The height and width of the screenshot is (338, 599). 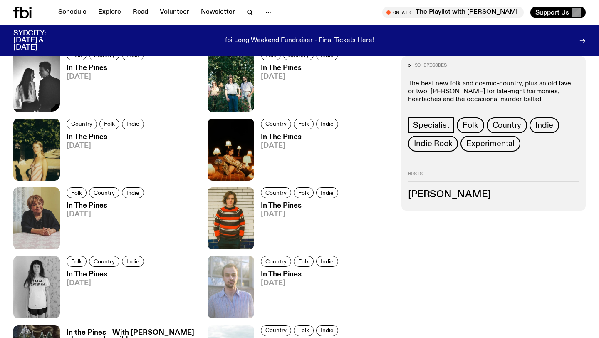 What do you see at coordinates (431, 125) in the screenshot?
I see `span: Specialist` at bounding box center [431, 125].